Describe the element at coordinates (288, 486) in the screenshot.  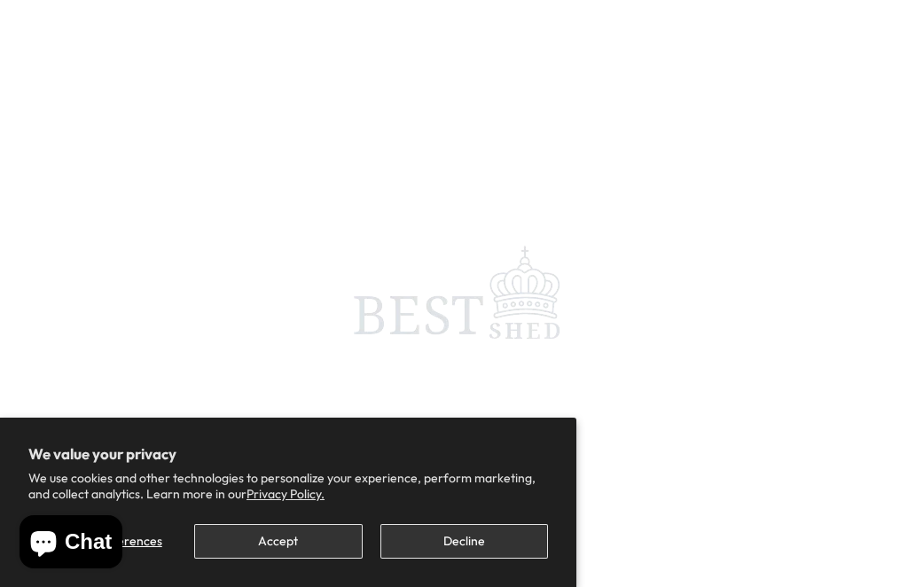
I see `p: We use cookies and other technologies to personalize your experience, perform marketing, and coll...` at that location.